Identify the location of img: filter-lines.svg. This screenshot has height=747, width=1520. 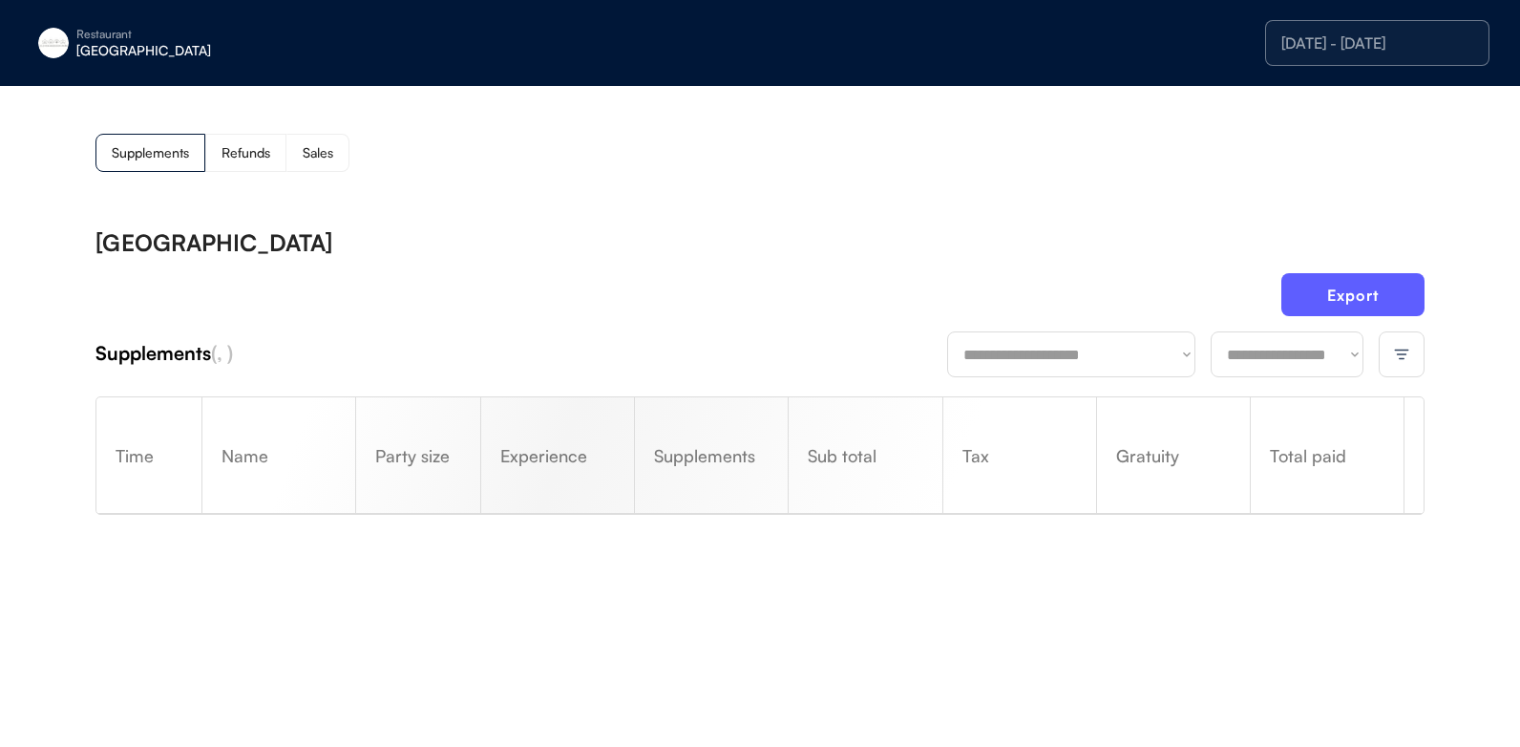
(1401, 354).